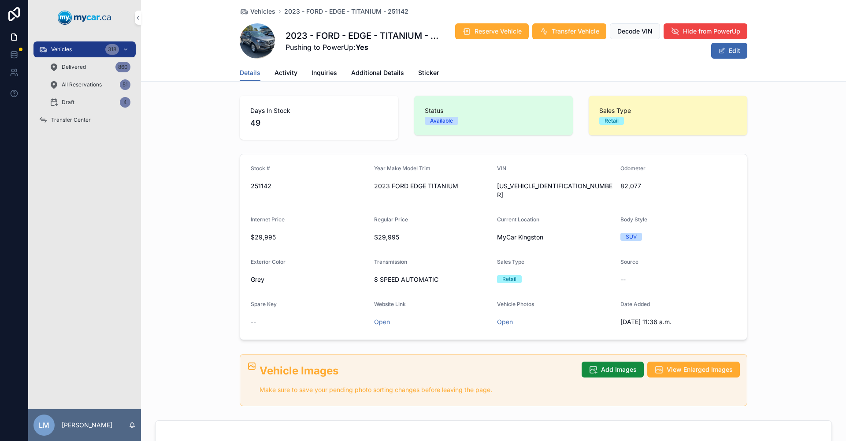  Describe the element at coordinates (417, 370) in the screenshot. I see `h2: Vehicle Images` at that location.